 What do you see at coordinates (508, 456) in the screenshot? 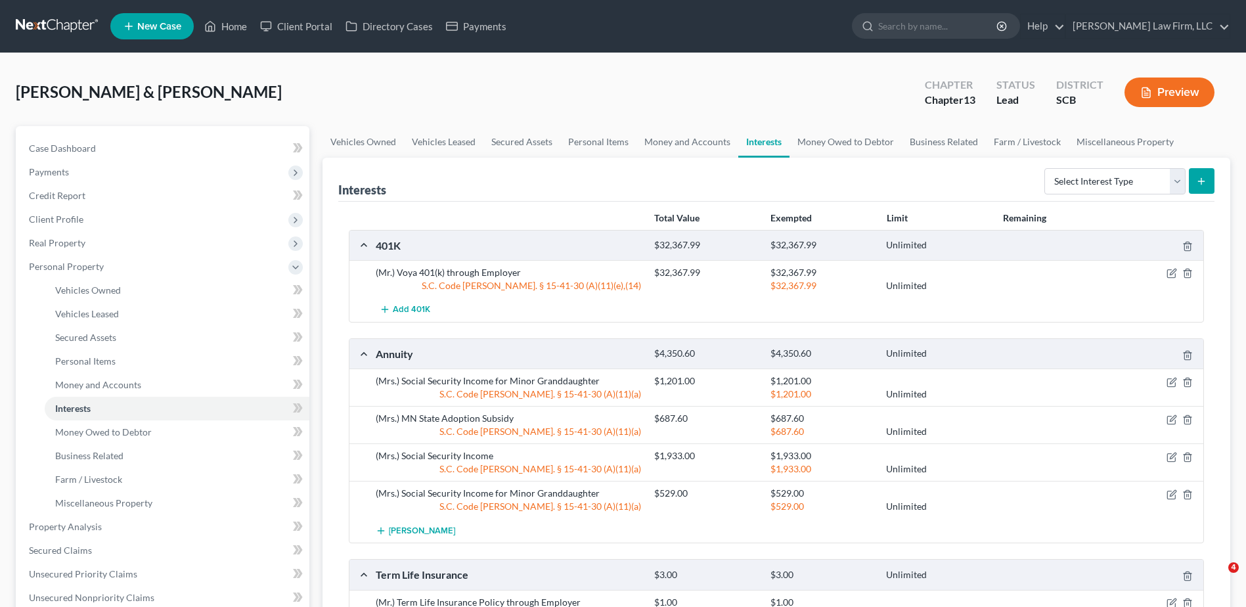
I see `div: (Mrs.) Social Security Income` at bounding box center [508, 456].